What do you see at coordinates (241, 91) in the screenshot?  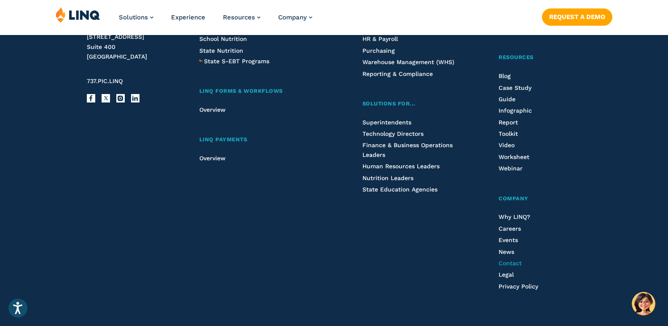 I see `span: LINQ Forms & Workflows` at bounding box center [241, 91].